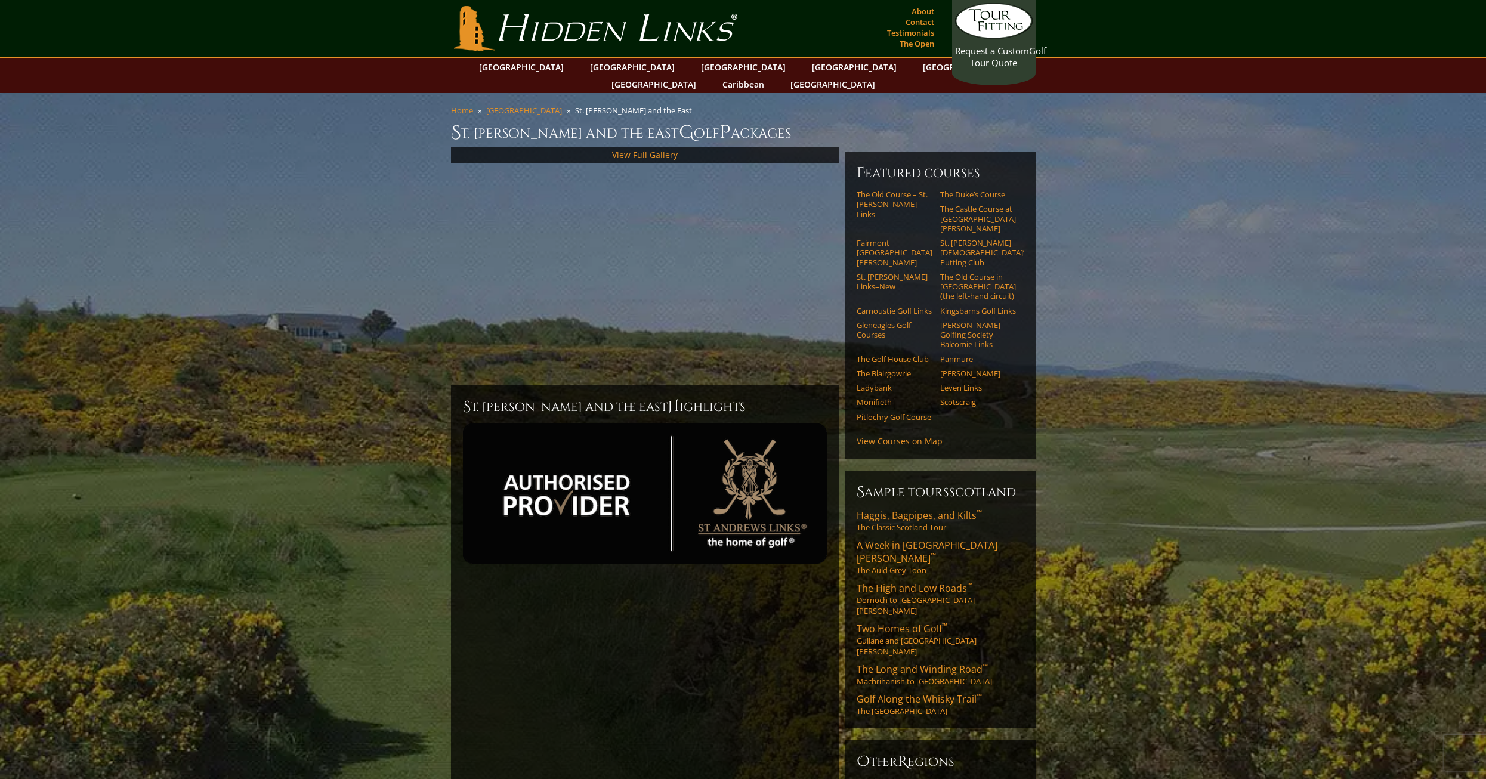  What do you see at coordinates (894, 330) in the screenshot?
I see `a: Gleneagles Golf Courses` at bounding box center [894, 330].